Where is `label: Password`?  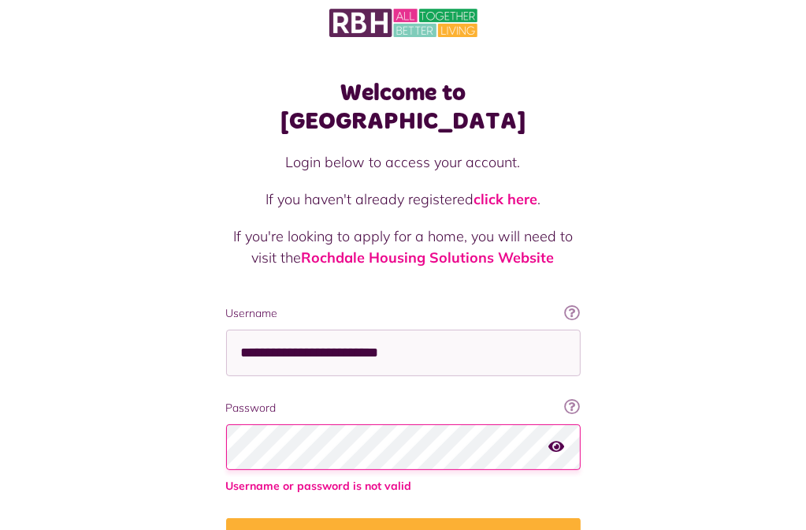 label: Password is located at coordinates (403, 407).